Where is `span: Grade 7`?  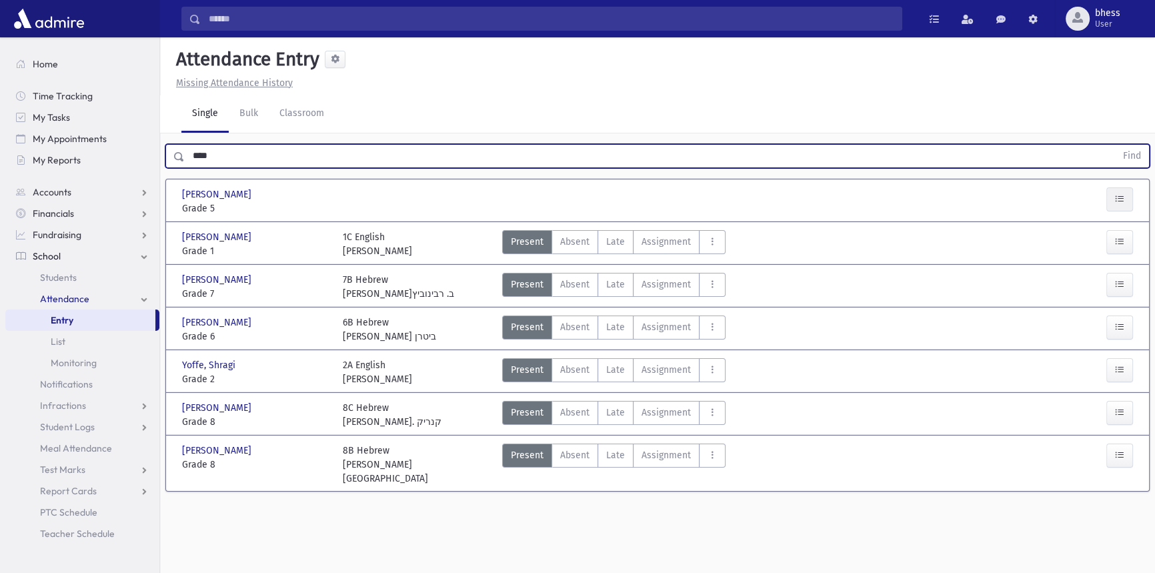
span: Grade 7 is located at coordinates (255, 293).